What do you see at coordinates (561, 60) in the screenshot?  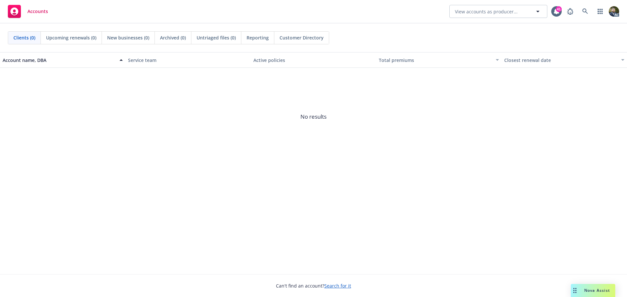 I see `div: Closest renewal date` at bounding box center [561, 60].